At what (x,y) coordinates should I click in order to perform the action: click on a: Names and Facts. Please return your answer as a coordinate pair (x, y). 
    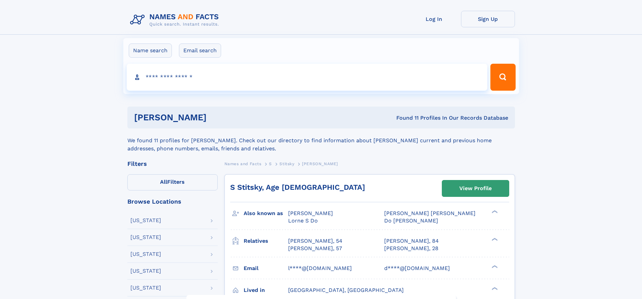
    Looking at the image, I should click on (243, 163).